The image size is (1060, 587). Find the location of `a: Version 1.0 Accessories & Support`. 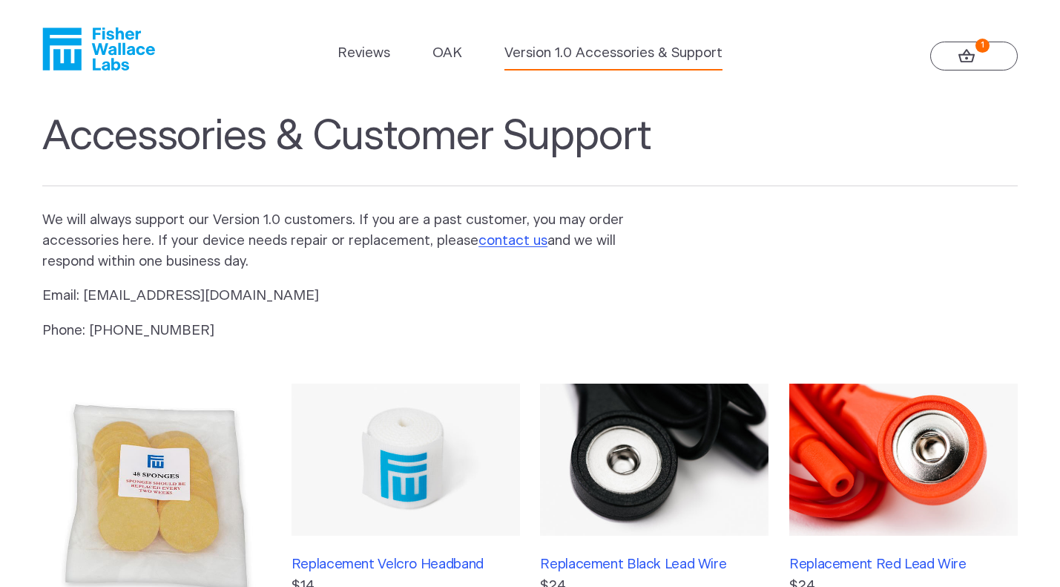

a: Version 1.0 Accessories & Support is located at coordinates (613, 53).